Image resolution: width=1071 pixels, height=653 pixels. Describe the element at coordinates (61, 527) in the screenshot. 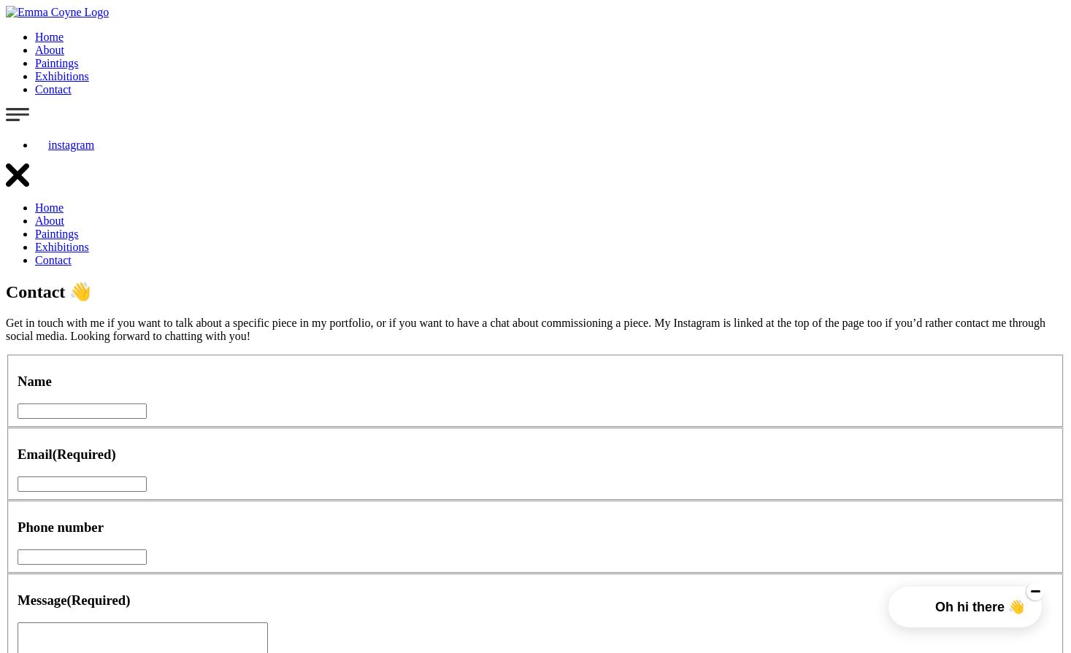

I see `label: Phone number` at that location.